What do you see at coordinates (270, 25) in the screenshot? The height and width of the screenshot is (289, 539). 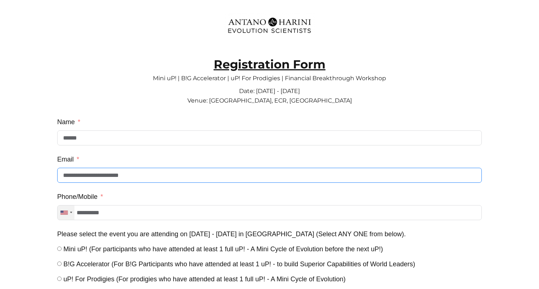 I see `img: Evolution-Scientist (2)` at bounding box center [270, 25].